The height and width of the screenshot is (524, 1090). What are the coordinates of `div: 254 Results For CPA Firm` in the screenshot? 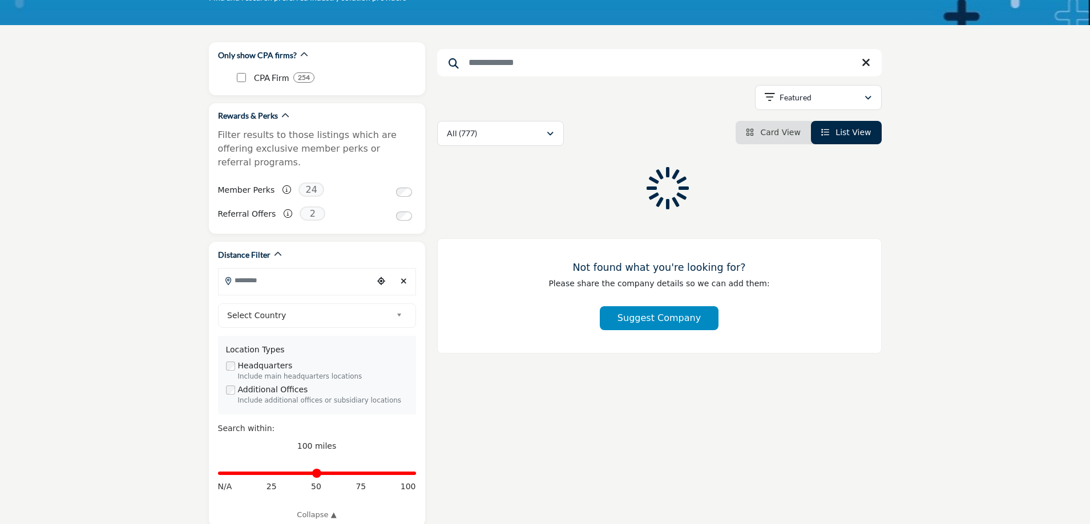 It's located at (303, 78).